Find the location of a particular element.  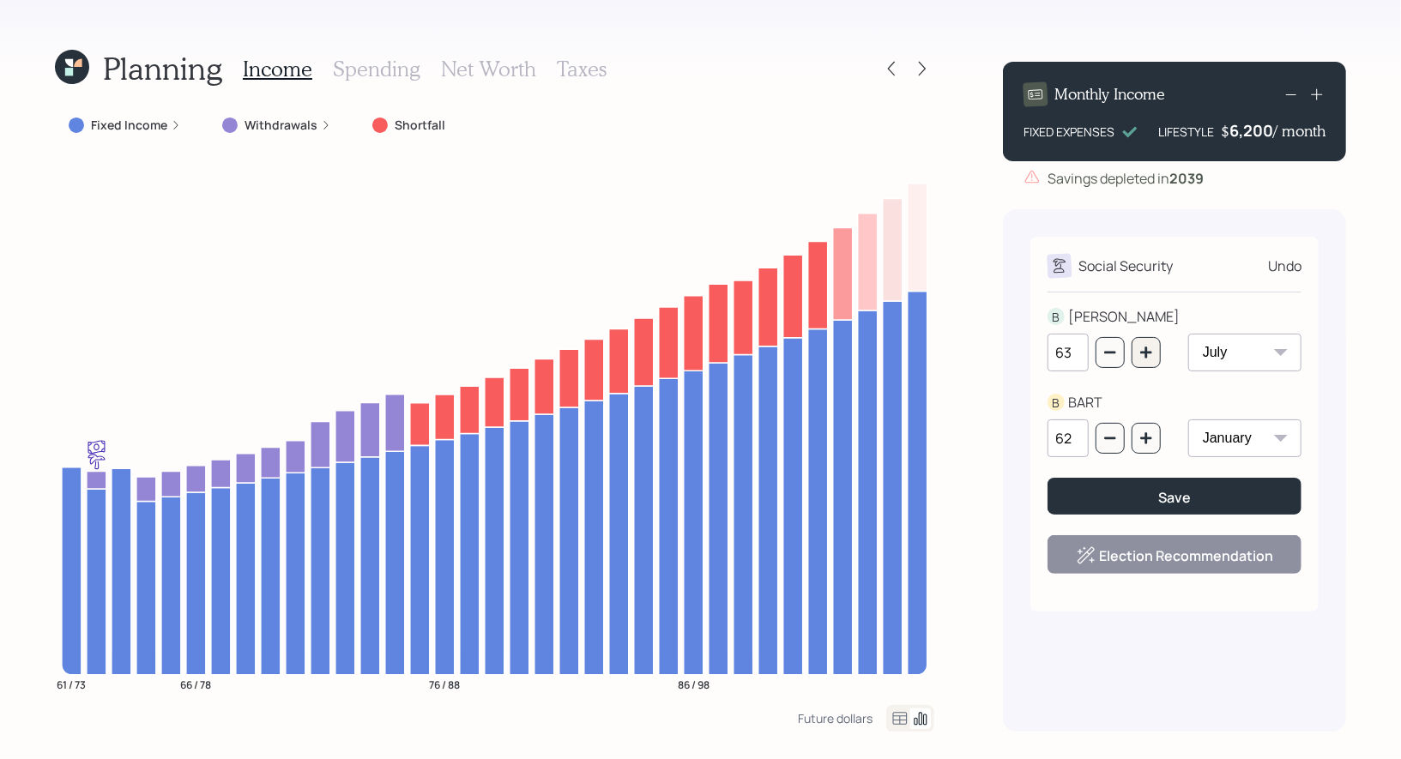

div: Save is located at coordinates (1174, 497).